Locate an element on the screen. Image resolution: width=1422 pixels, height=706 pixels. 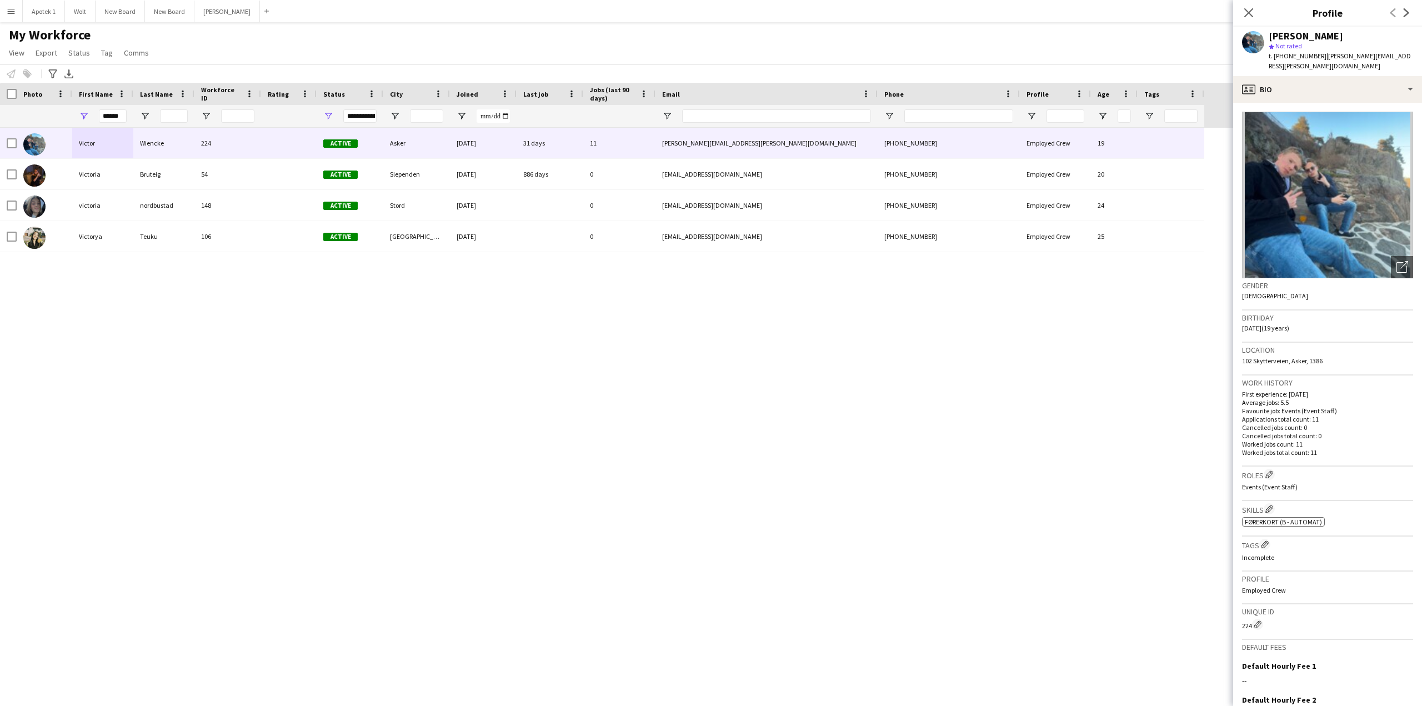
a: Status is located at coordinates (79, 53).